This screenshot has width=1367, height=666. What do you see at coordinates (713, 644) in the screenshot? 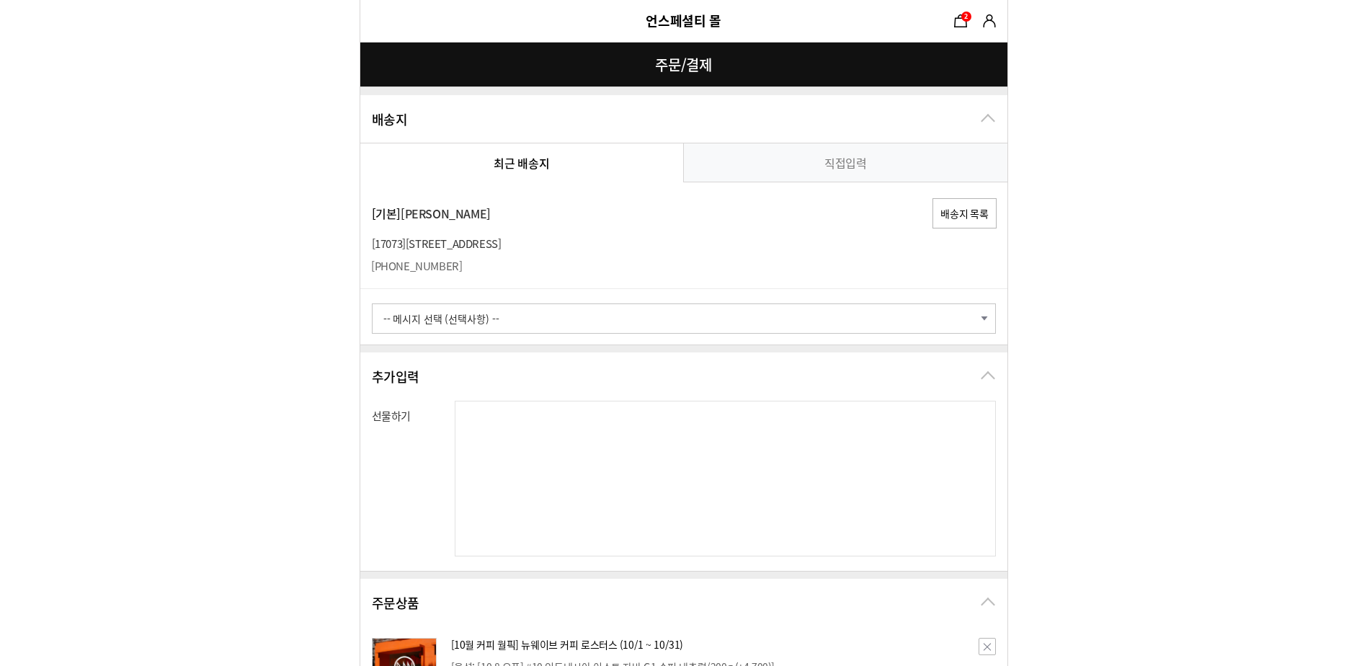
I see `strong: 상품명` at bounding box center [713, 644].